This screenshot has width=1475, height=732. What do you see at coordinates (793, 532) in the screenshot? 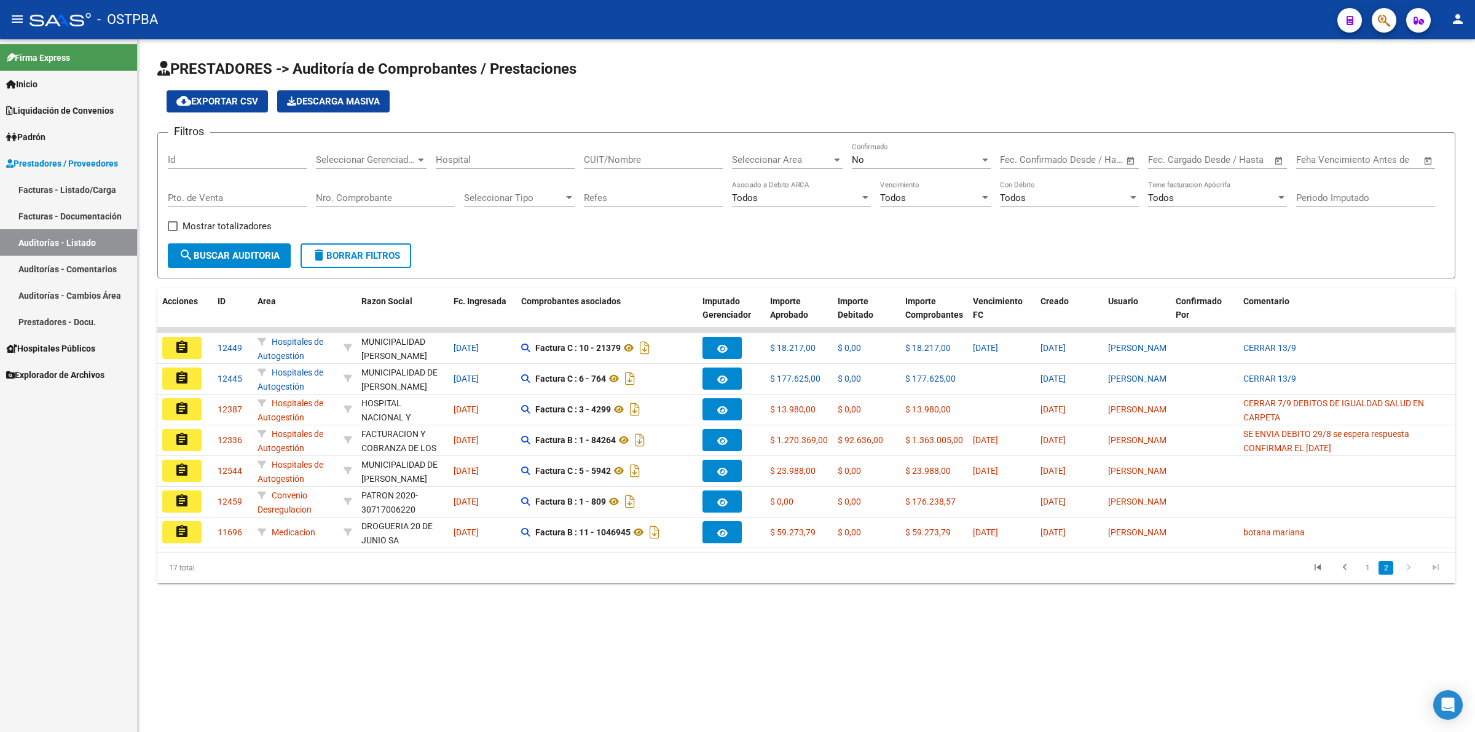
I see `span: $ 59.273,79` at bounding box center [793, 532].